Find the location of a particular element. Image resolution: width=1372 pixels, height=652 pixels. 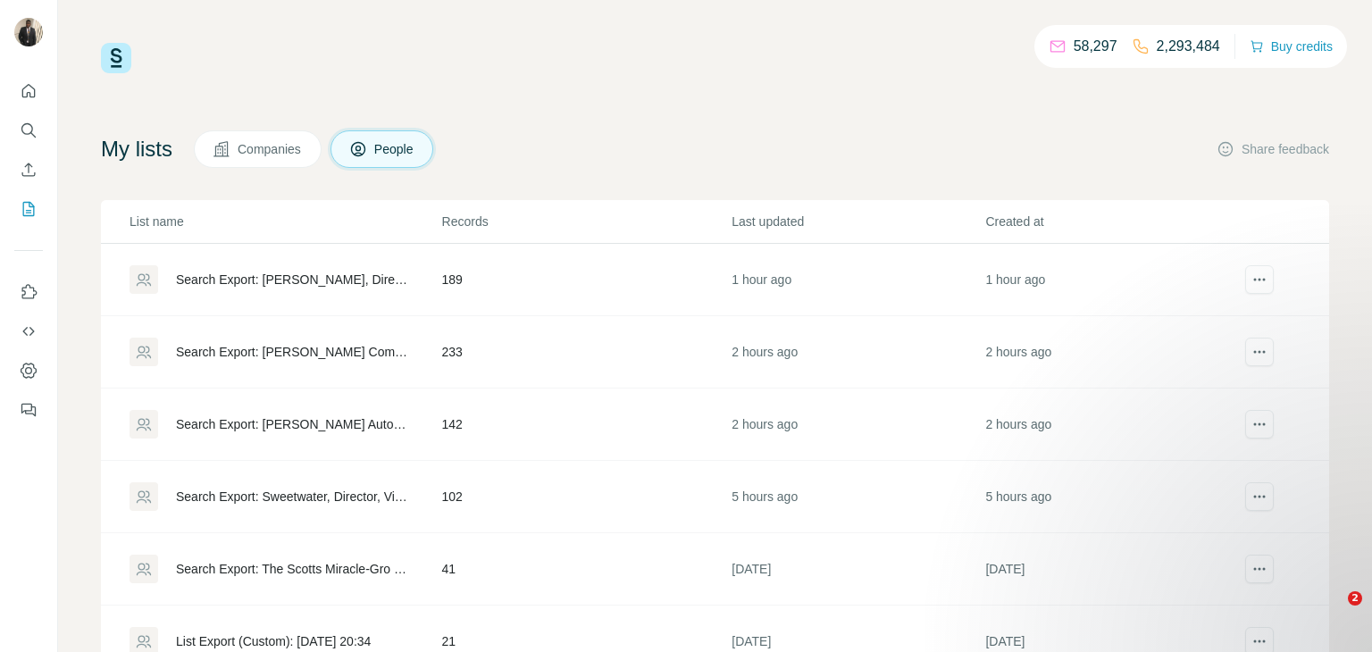

button: Share feedback is located at coordinates (1273, 149).